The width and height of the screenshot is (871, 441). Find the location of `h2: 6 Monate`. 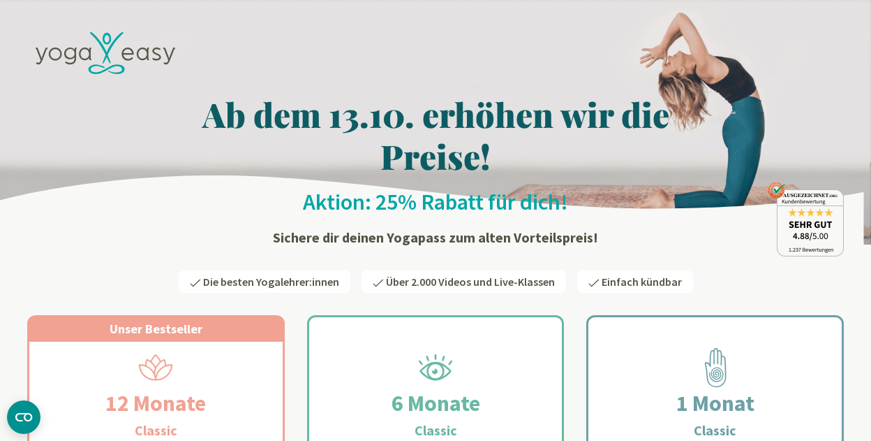

h2: 6 Monate is located at coordinates (436, 403).